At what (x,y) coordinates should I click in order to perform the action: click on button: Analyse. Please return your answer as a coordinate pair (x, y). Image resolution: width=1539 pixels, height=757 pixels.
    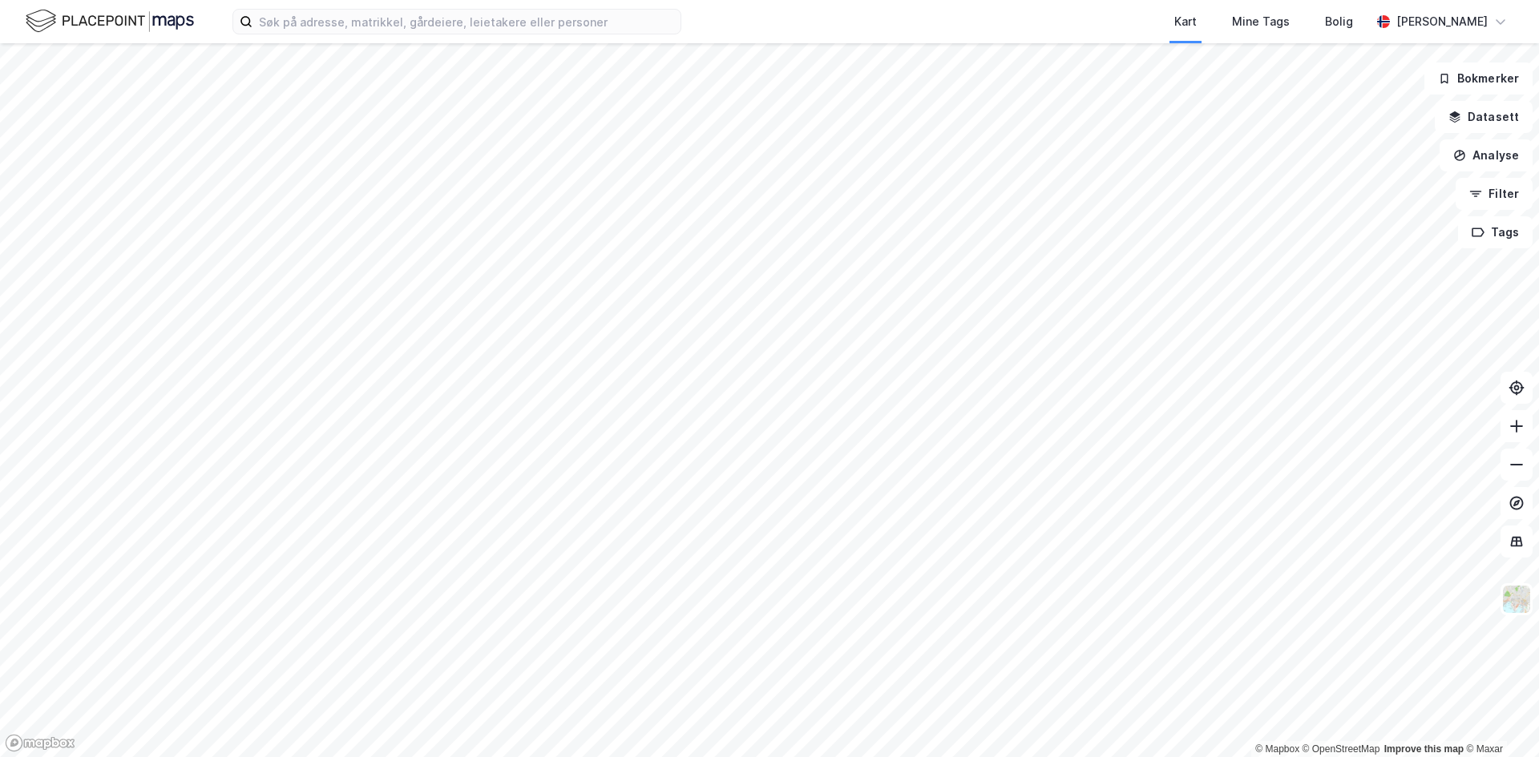
    Looking at the image, I should click on (1486, 155).